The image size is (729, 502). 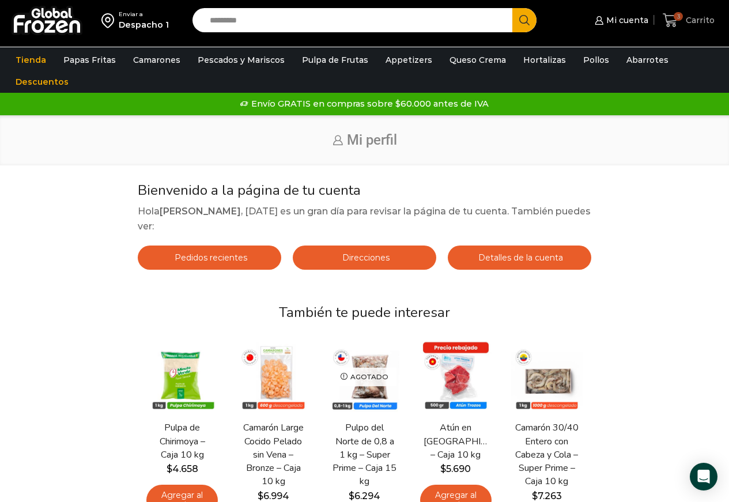 What do you see at coordinates (273, 496) in the screenshot?
I see `bdi: 6.994` at bounding box center [273, 496].